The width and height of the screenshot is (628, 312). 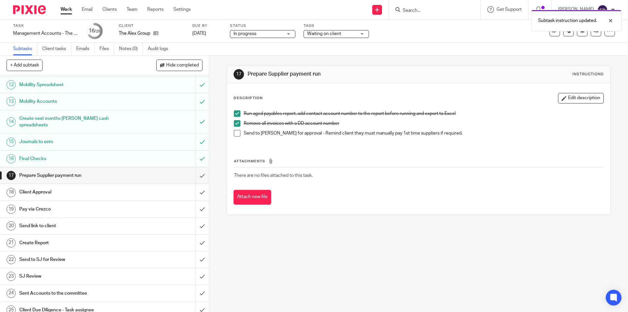 I want to click on span: In progress, so click(x=245, y=34).